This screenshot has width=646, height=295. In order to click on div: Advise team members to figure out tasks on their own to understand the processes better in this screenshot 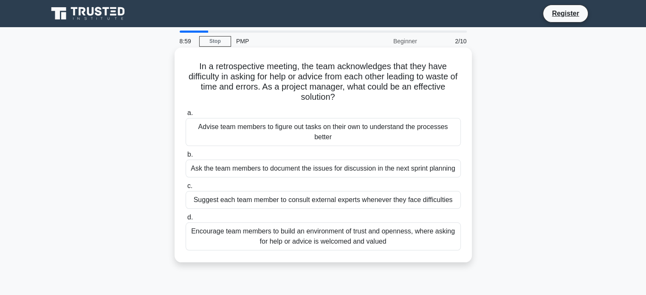, I will do `click(323, 132)`.